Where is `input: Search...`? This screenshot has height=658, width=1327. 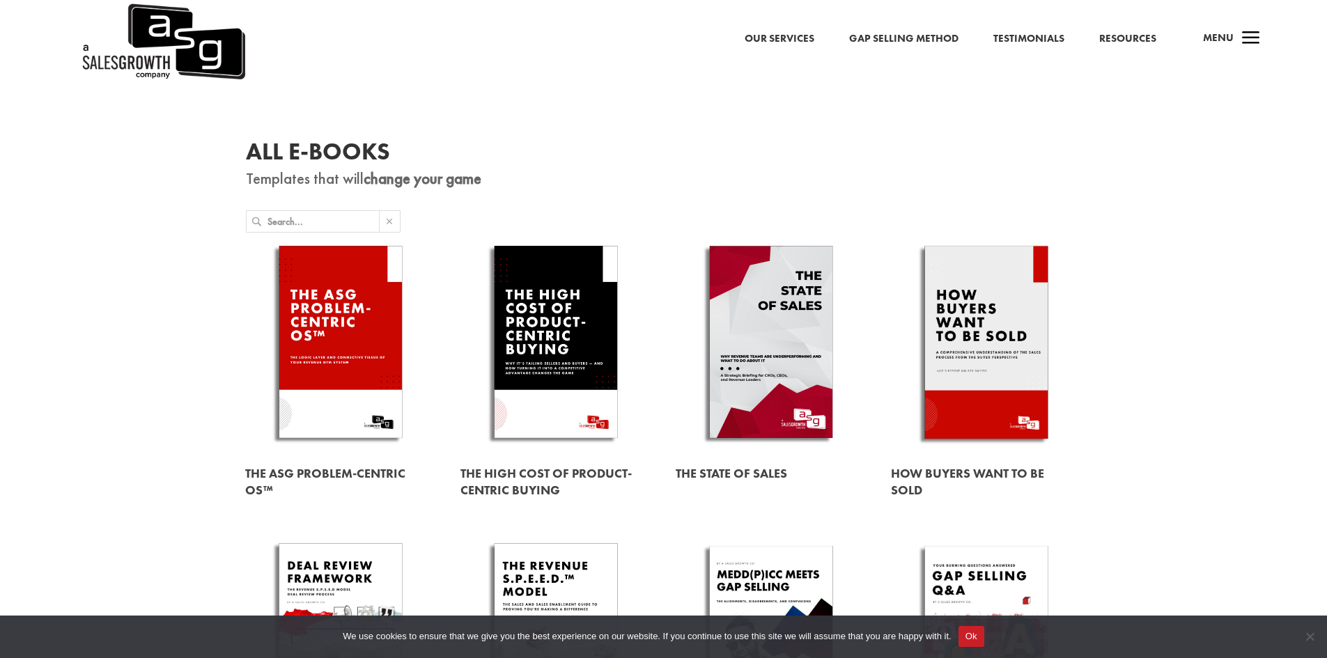 input: Search... is located at coordinates (323, 222).